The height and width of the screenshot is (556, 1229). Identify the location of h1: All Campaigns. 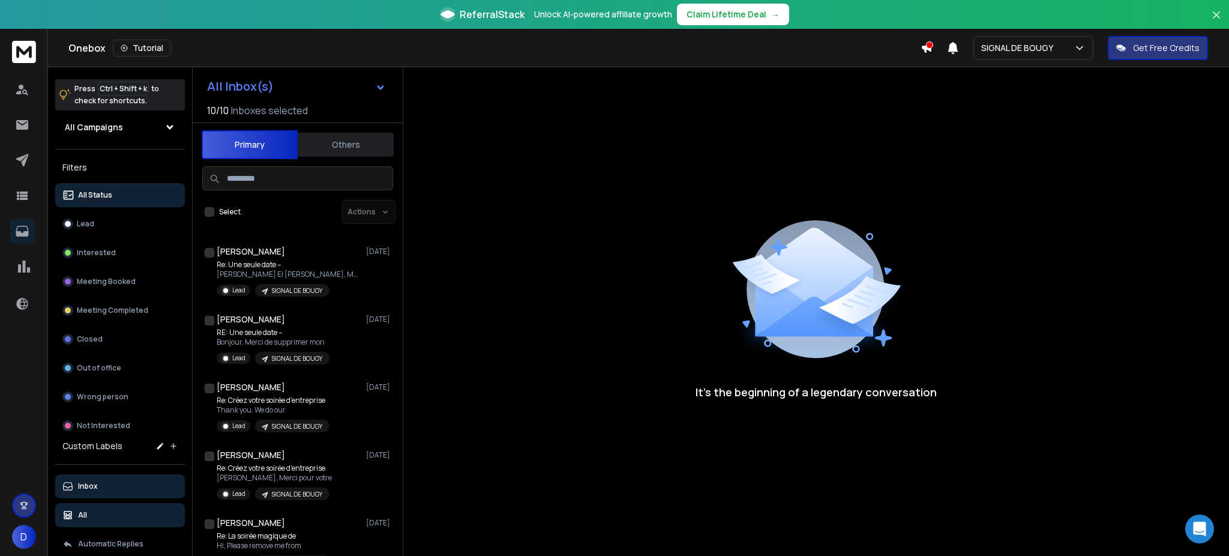
(94, 127).